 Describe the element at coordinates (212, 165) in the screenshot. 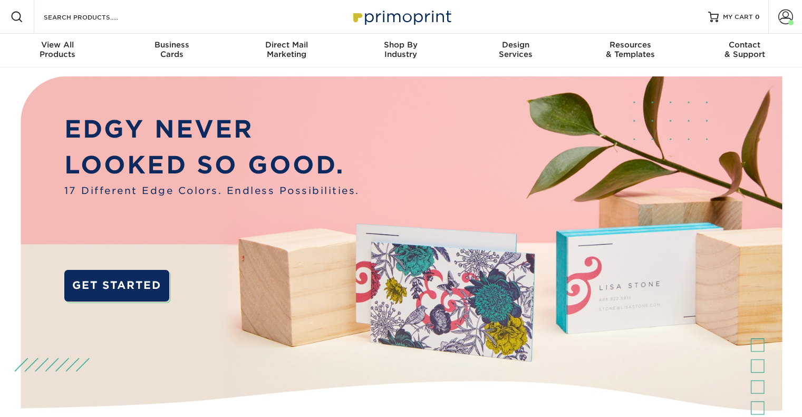

I see `p: LOOKED SO GOOD.` at that location.